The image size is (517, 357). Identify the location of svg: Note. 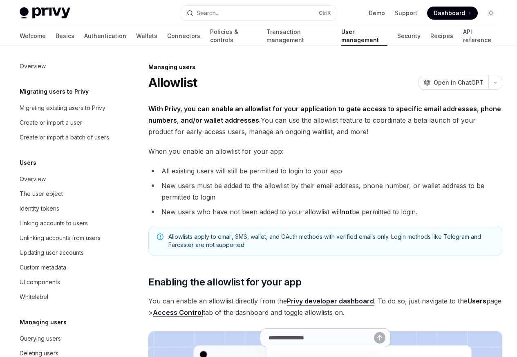
(160, 237).